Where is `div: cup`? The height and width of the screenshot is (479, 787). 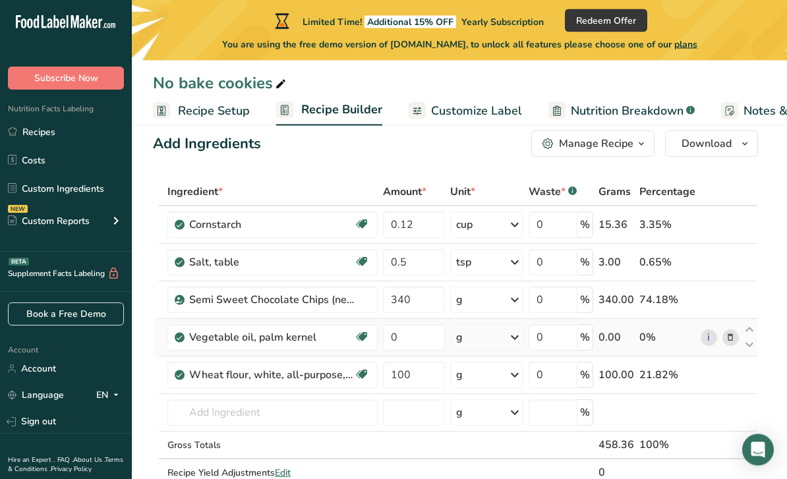 div: cup is located at coordinates (464, 225).